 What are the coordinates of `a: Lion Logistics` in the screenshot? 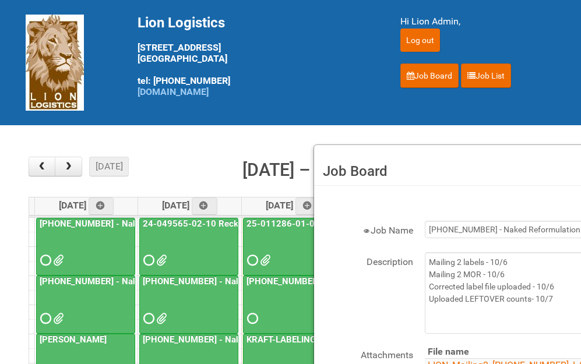 It's located at (55, 62).